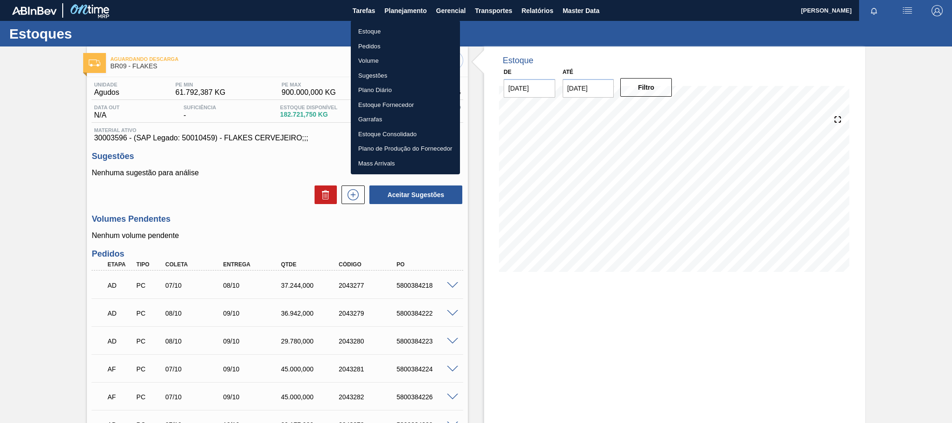 The width and height of the screenshot is (952, 423). Describe the element at coordinates (405, 61) in the screenshot. I see `li: Volume` at that location.